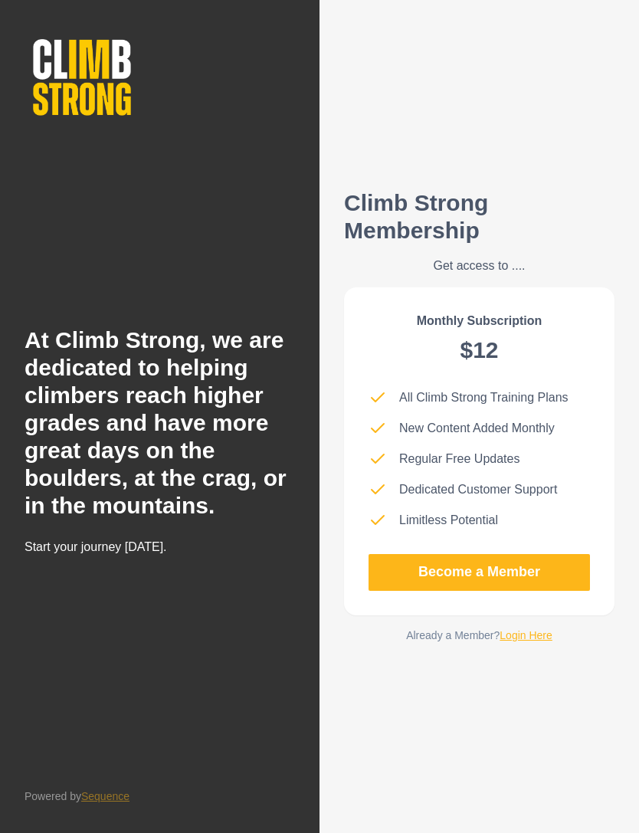 This screenshot has width=639, height=833. I want to click on h2: Climb Strong Membership, so click(479, 217).